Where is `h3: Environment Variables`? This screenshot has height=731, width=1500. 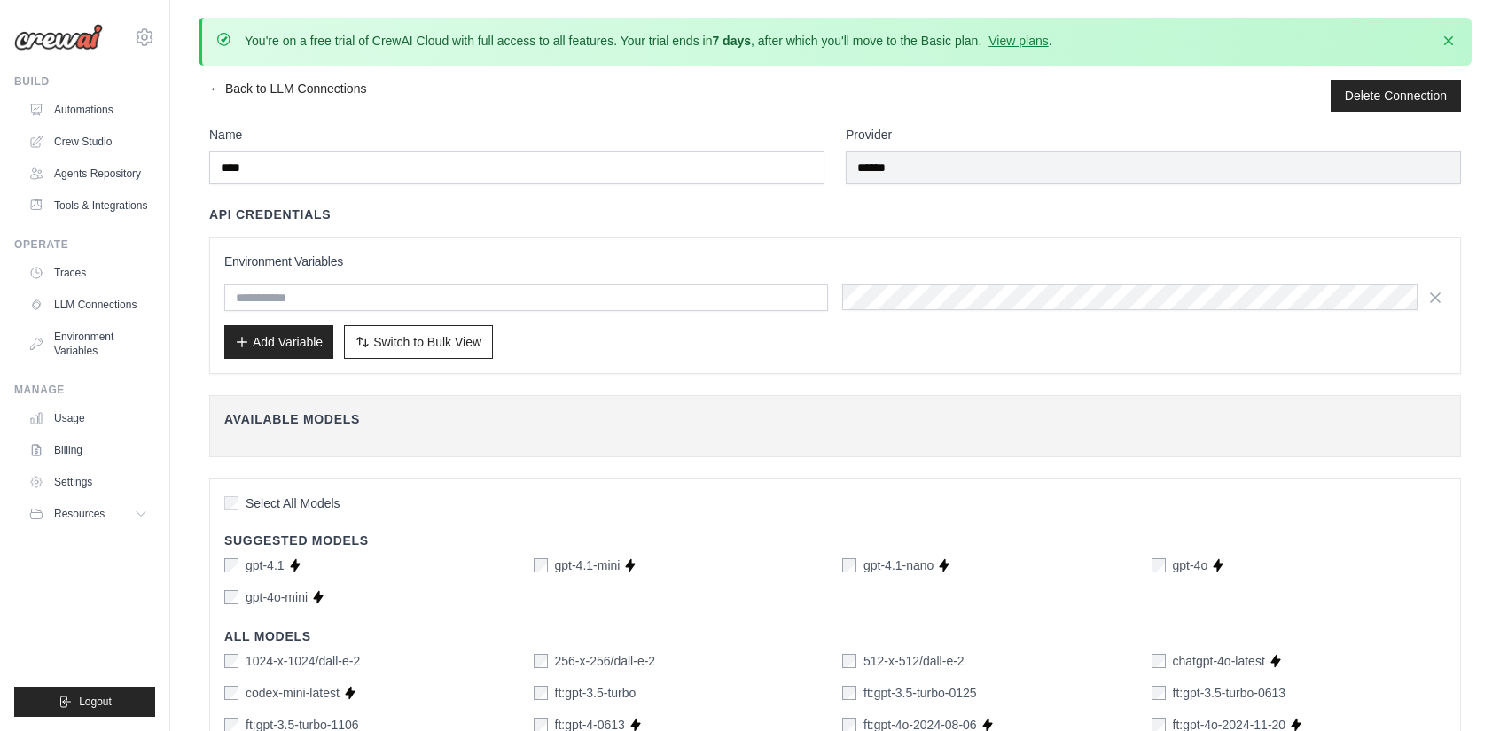 h3: Environment Variables is located at coordinates (835, 261).